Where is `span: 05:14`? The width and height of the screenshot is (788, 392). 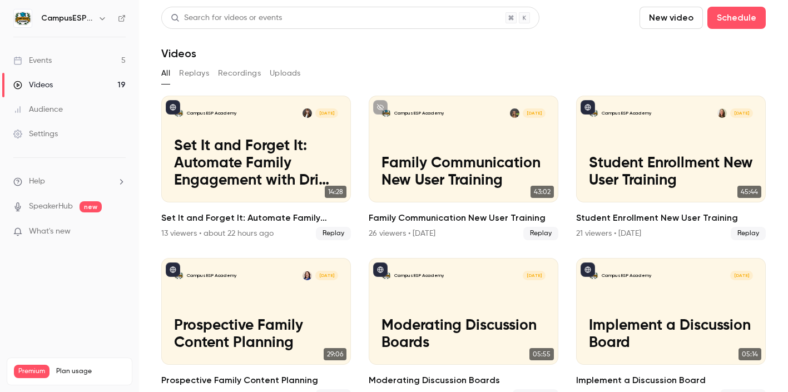 span: 05:14 is located at coordinates (749, 354).